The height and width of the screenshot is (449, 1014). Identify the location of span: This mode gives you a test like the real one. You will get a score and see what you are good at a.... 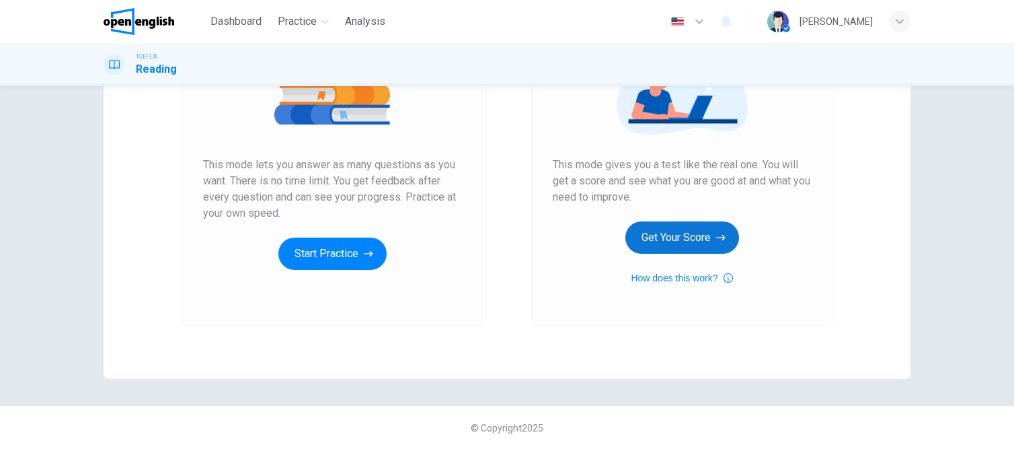
(682, 181).